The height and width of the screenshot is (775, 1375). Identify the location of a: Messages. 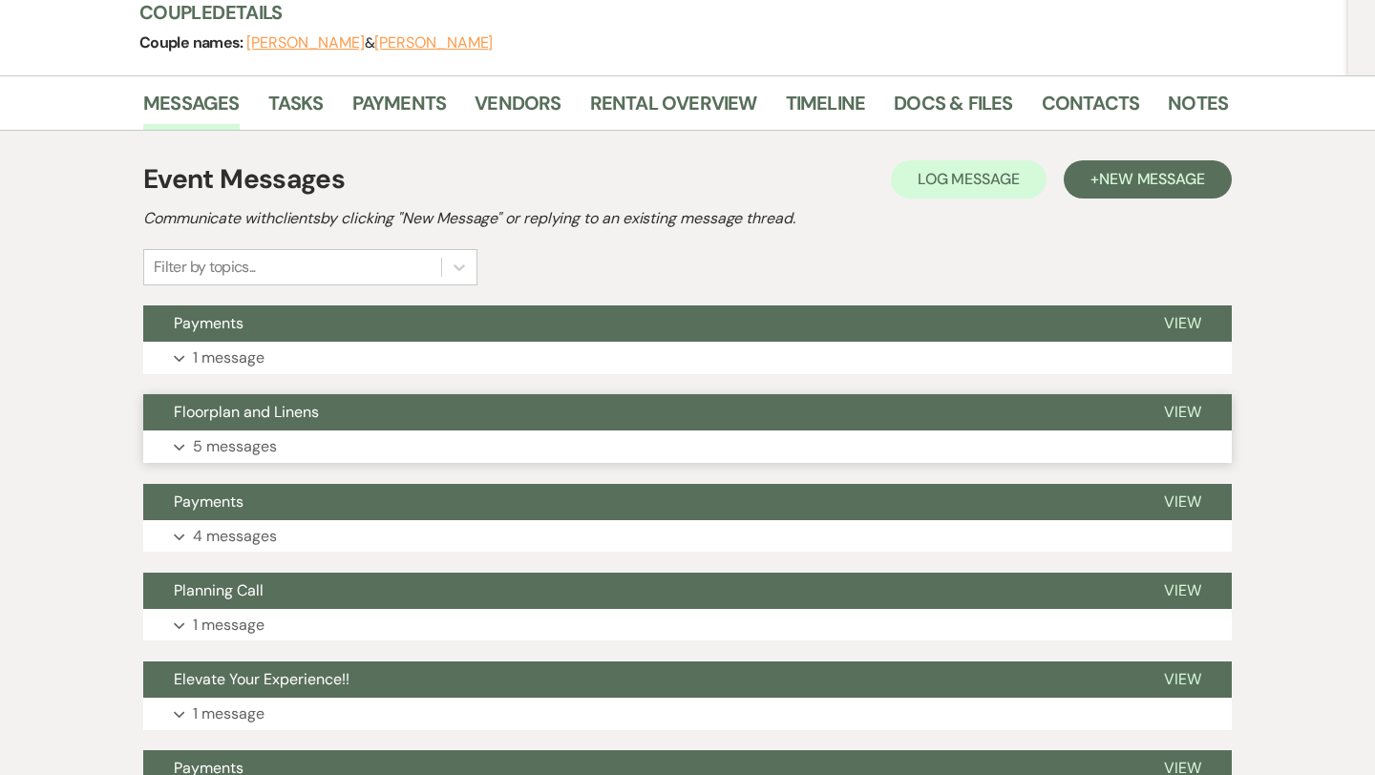
(191, 109).